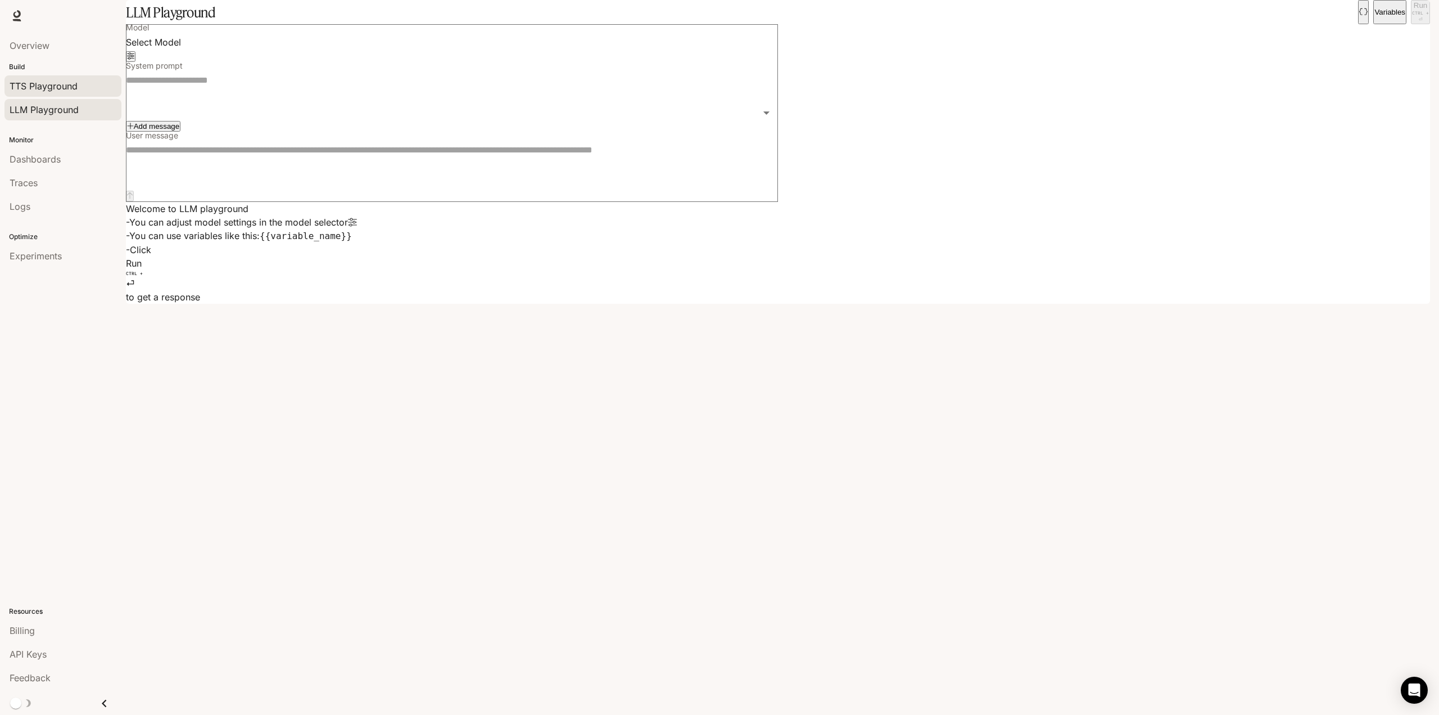  I want to click on div: Run, so click(778, 273).